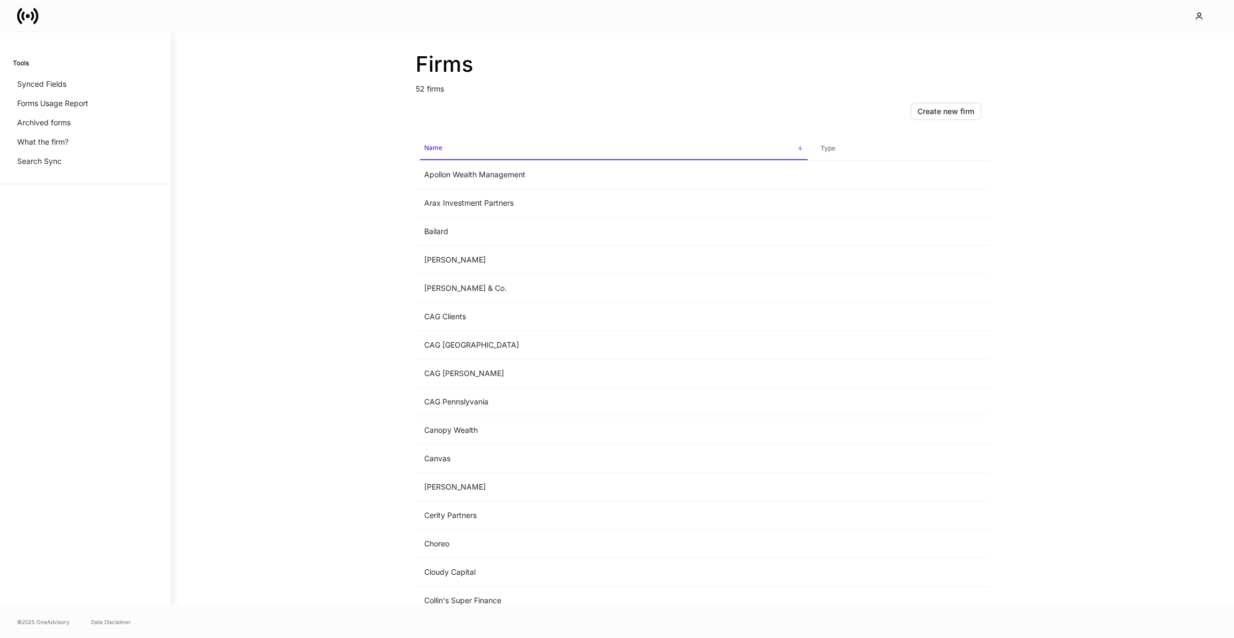  What do you see at coordinates (43, 622) in the screenshot?
I see `span: © 2025 OneAdvisory` at bounding box center [43, 622].